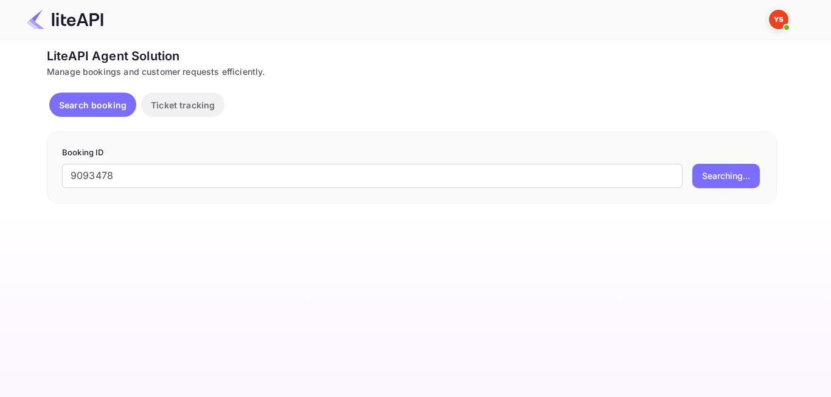 This screenshot has height=397, width=831. What do you see at coordinates (412, 153) in the screenshot?
I see `p: Booking ID` at bounding box center [412, 153].